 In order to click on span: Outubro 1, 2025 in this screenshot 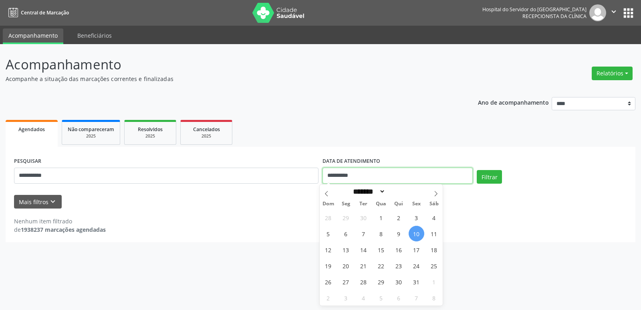, I will do `click(381, 217)`.